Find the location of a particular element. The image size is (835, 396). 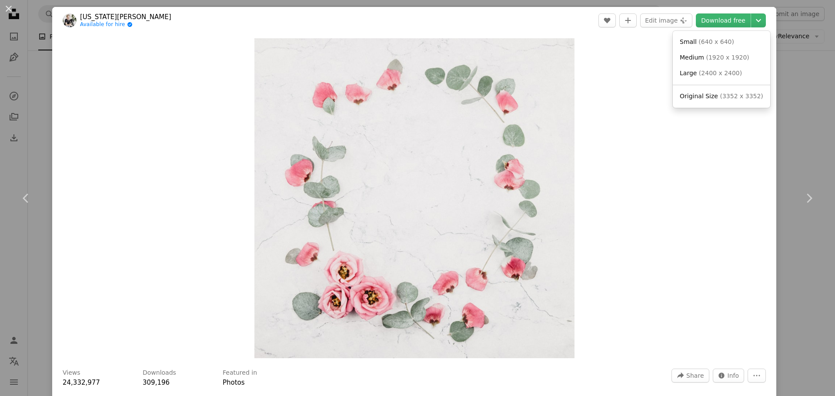

span: Small is located at coordinates (688, 42).